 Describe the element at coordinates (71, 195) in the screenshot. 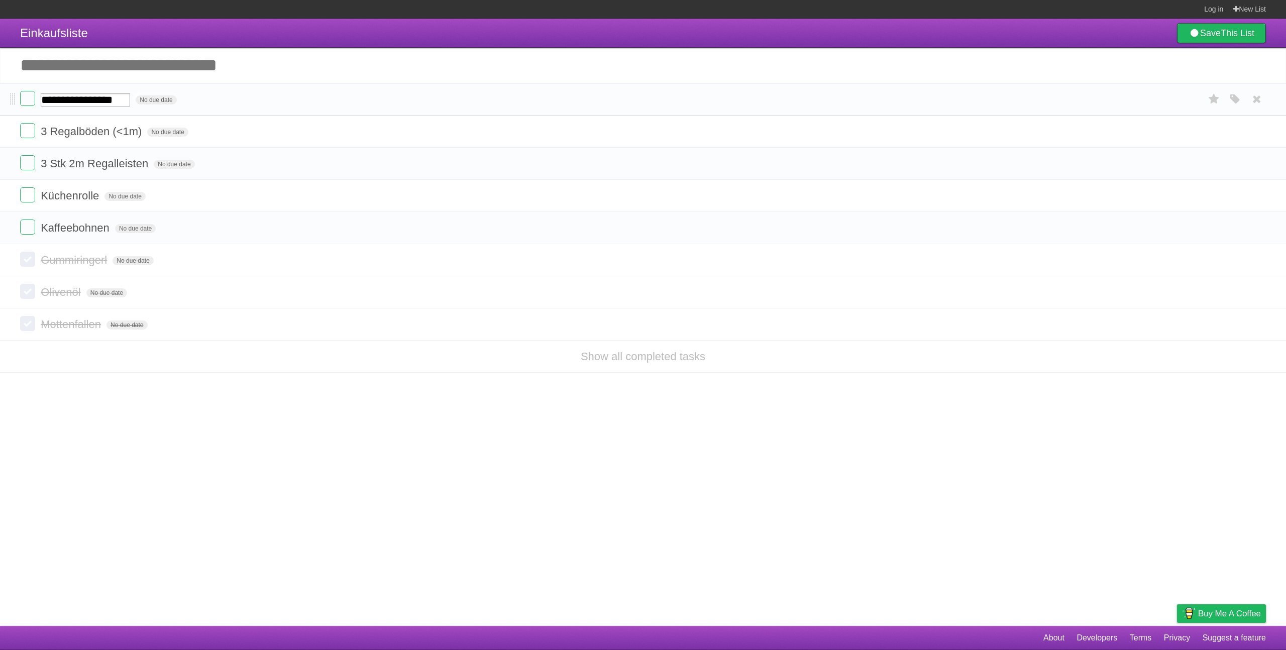

I see `span: Küchenrolle` at that location.